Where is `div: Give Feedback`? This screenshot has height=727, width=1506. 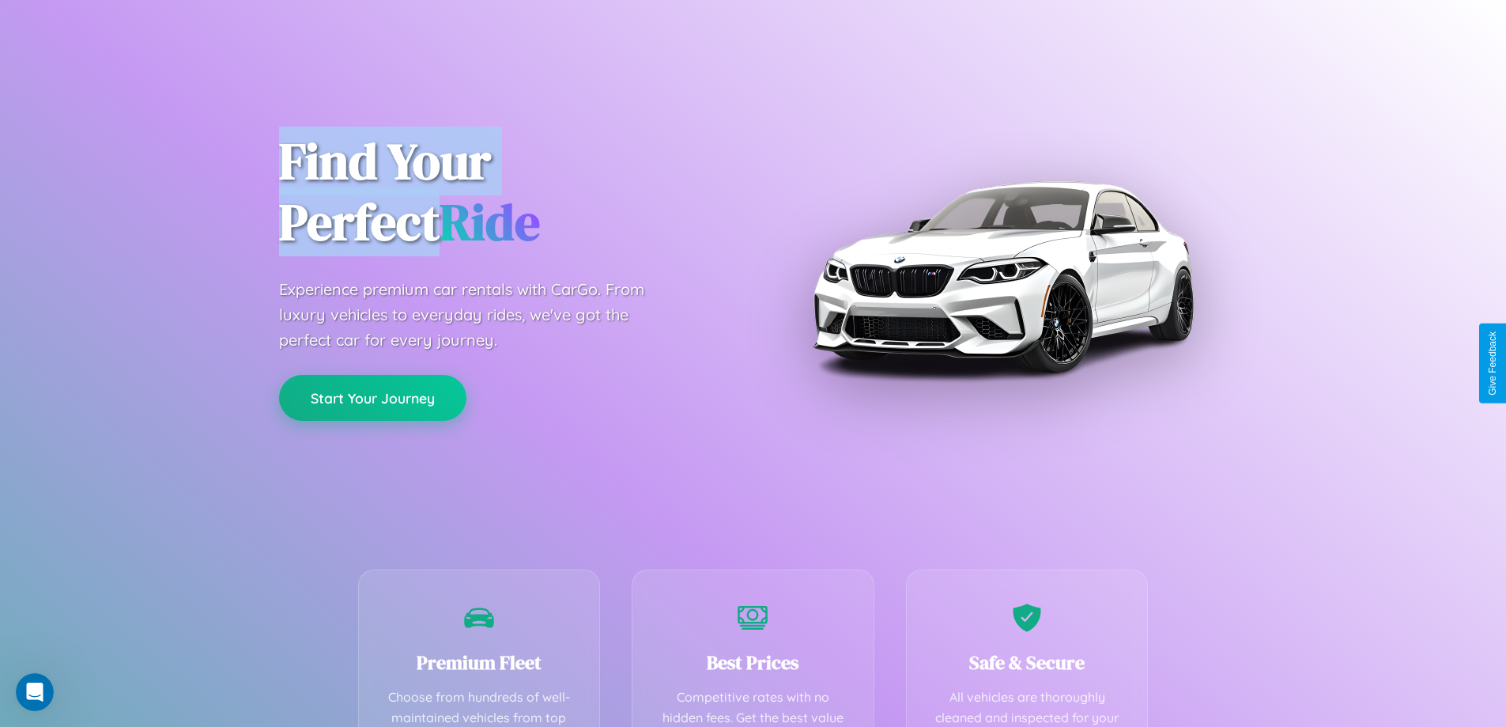
div: Give Feedback is located at coordinates (1493, 363).